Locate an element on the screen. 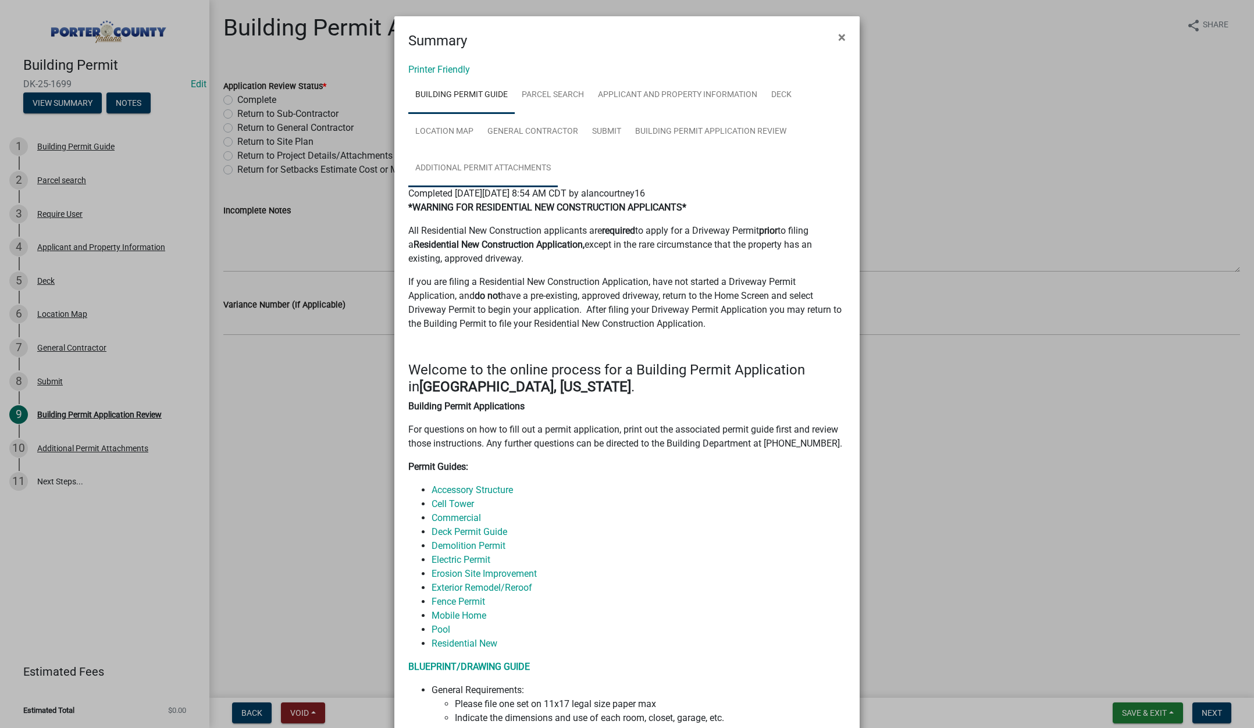  a: Accessory Structure is located at coordinates (472, 490).